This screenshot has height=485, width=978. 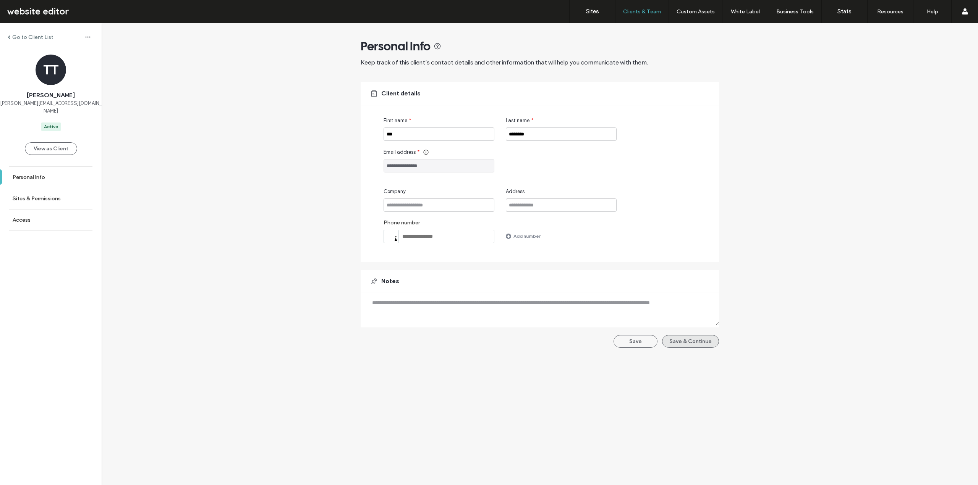 What do you see at coordinates (844, 11) in the screenshot?
I see `label: Stats` at bounding box center [844, 11].